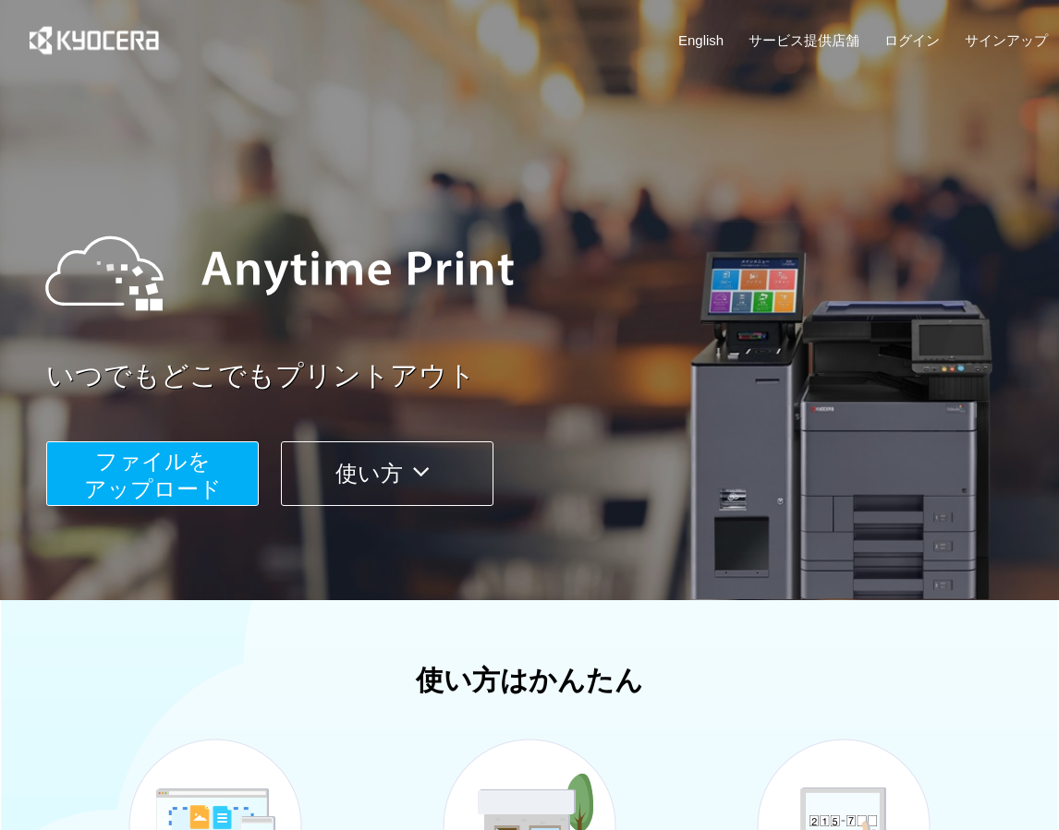 This screenshot has height=830, width=1059. What do you see at coordinates (700, 40) in the screenshot?
I see `a: English` at bounding box center [700, 40].